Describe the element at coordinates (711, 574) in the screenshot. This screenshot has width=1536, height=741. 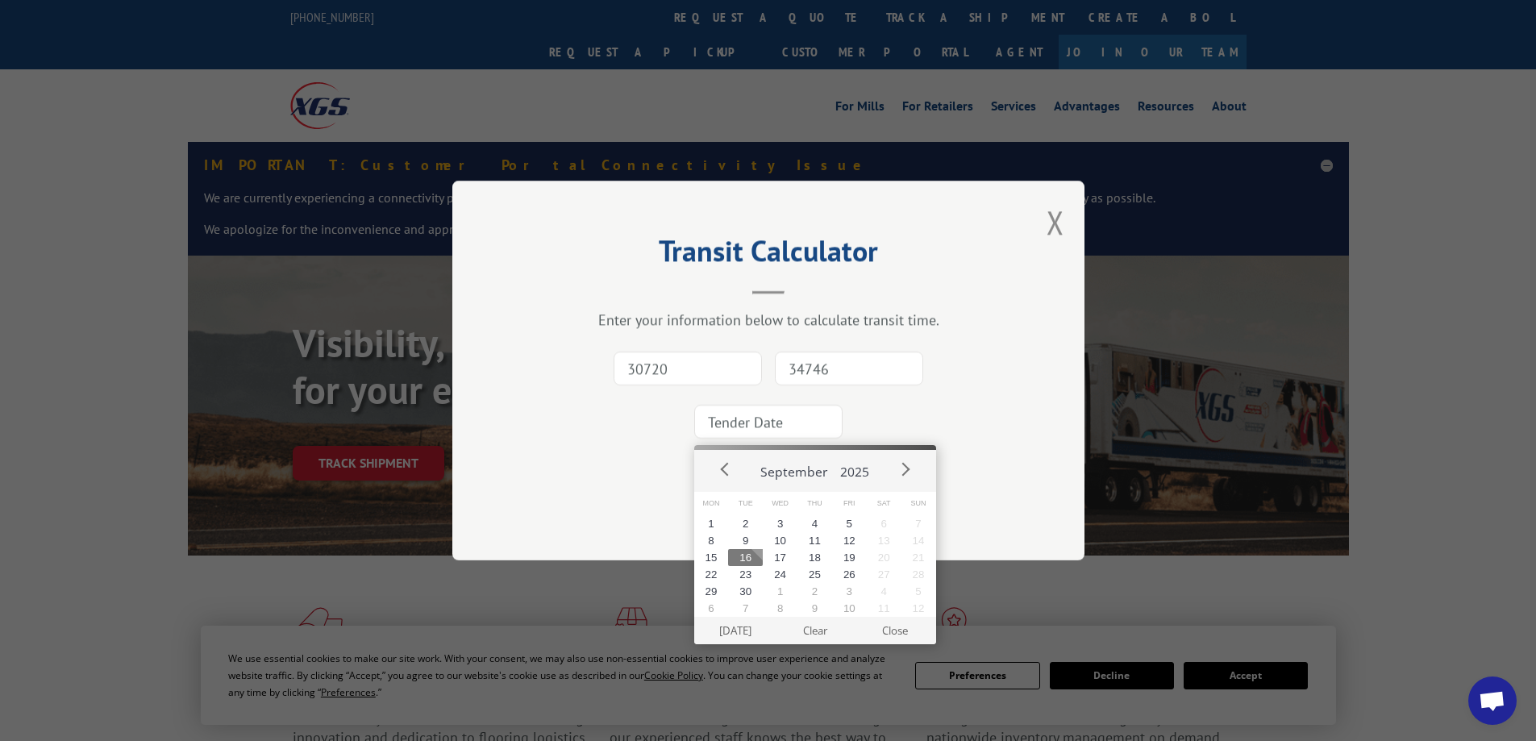
I see `button: 22` at that location.